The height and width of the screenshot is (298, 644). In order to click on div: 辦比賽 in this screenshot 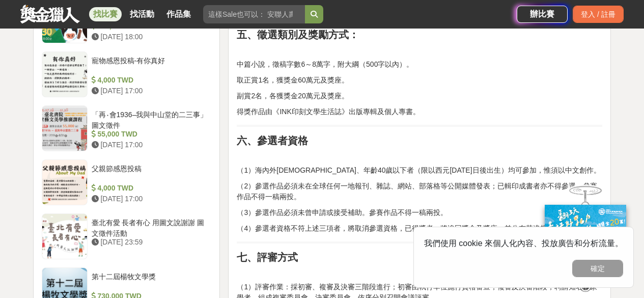, I will do `click(542, 14)`.